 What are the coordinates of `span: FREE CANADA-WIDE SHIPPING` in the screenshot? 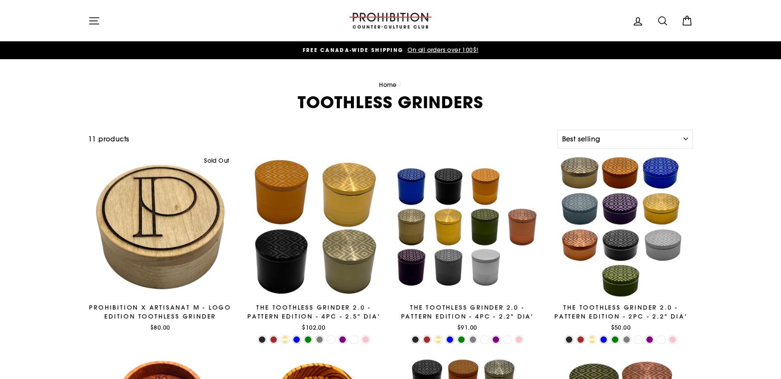 It's located at (353, 50).